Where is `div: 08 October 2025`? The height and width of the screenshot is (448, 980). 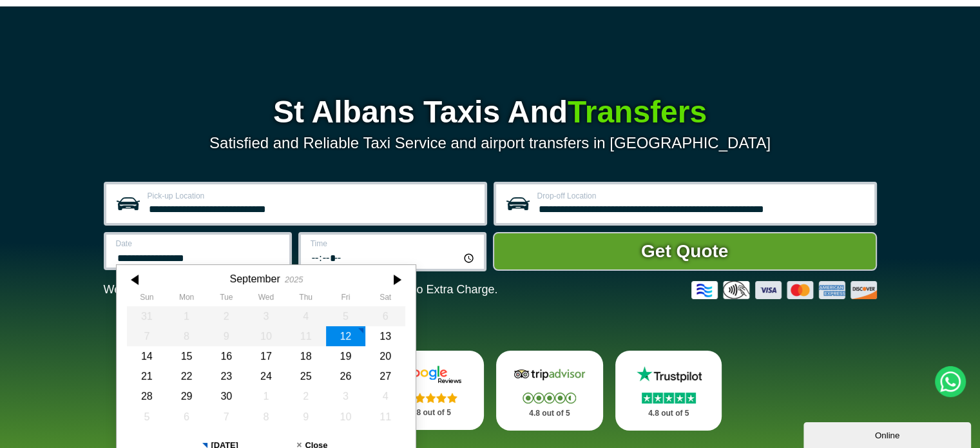 div: 08 October 2025 is located at coordinates (266, 416).